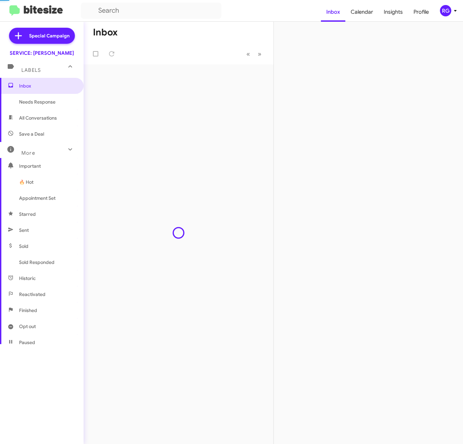 Image resolution: width=463 pixels, height=444 pixels. I want to click on a: Profile, so click(421, 12).